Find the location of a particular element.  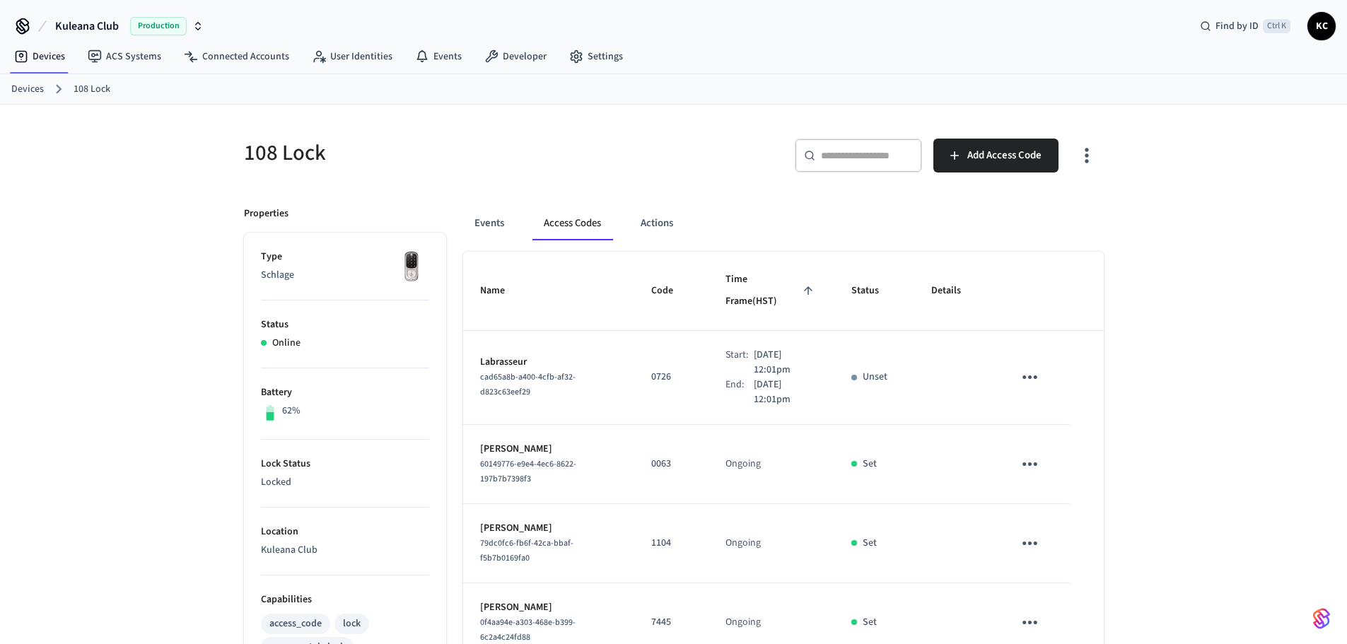

button: Add Access Code is located at coordinates (995, 156).